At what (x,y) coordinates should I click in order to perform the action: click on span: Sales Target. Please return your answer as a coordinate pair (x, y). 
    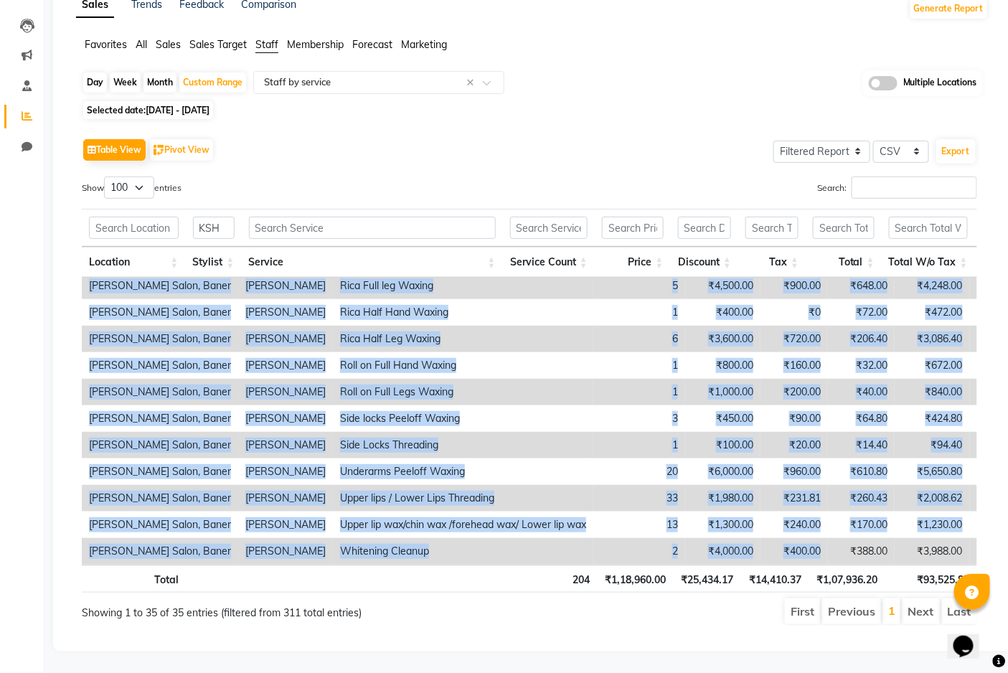
    Looking at the image, I should click on (218, 44).